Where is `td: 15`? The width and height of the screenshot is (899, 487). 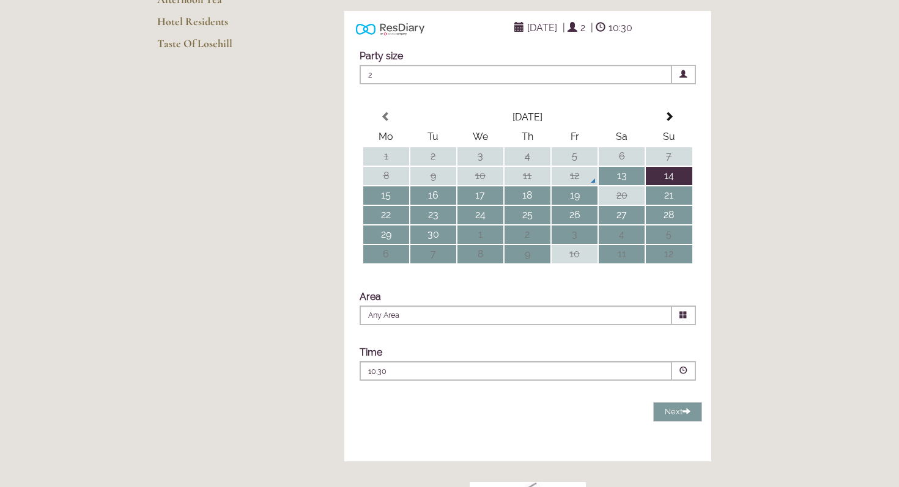 td: 15 is located at coordinates (386, 196).